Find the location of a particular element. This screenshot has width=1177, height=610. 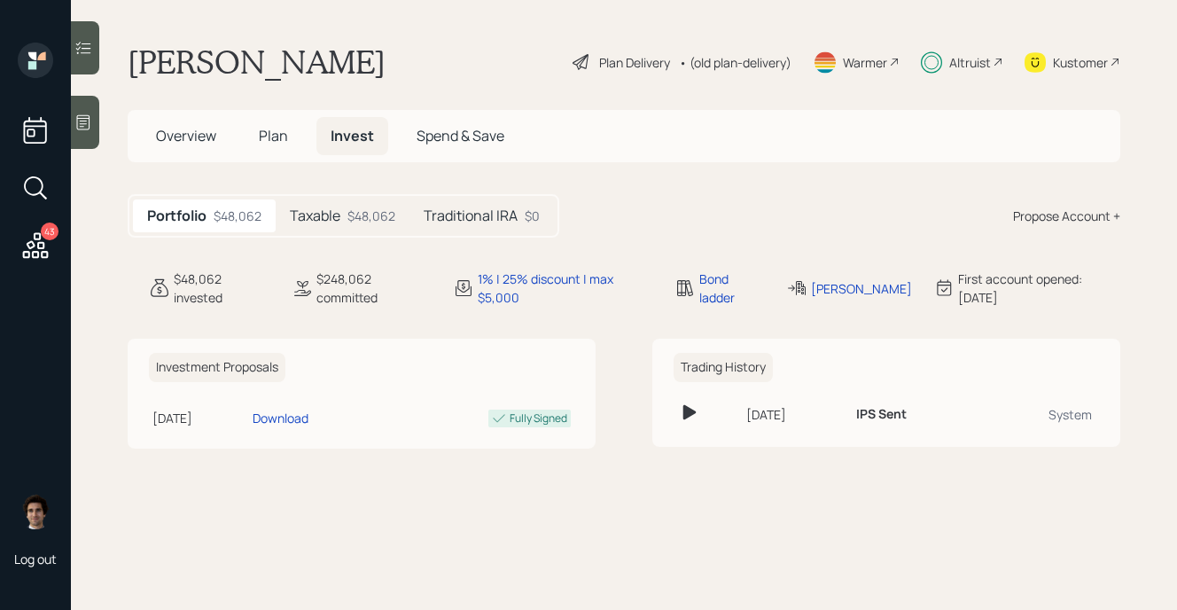

div: Log out is located at coordinates (35, 558).